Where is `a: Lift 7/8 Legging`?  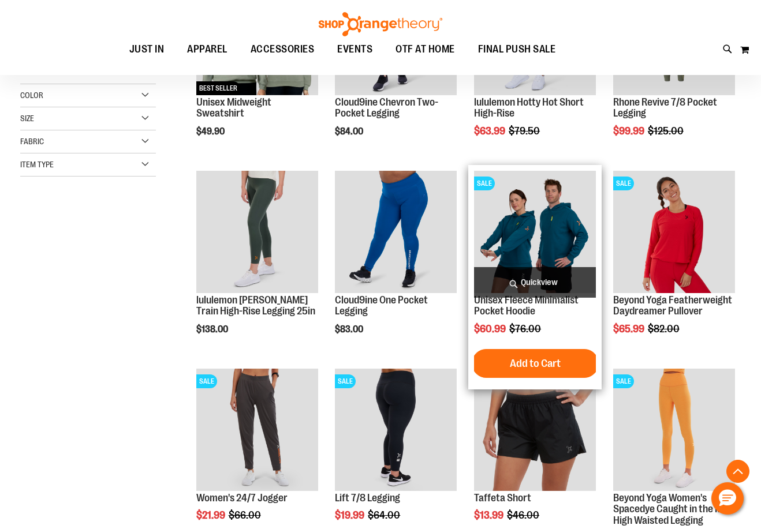 a: Lift 7/8 Legging is located at coordinates (367, 498).